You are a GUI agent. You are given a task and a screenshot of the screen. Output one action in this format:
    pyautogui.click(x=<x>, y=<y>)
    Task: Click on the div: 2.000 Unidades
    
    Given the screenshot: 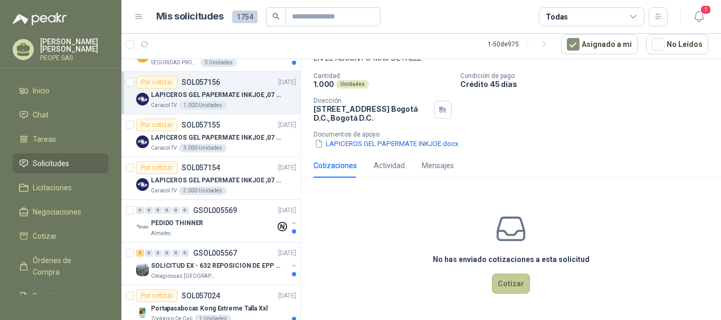 What is the action you would take?
    pyautogui.click(x=203, y=191)
    